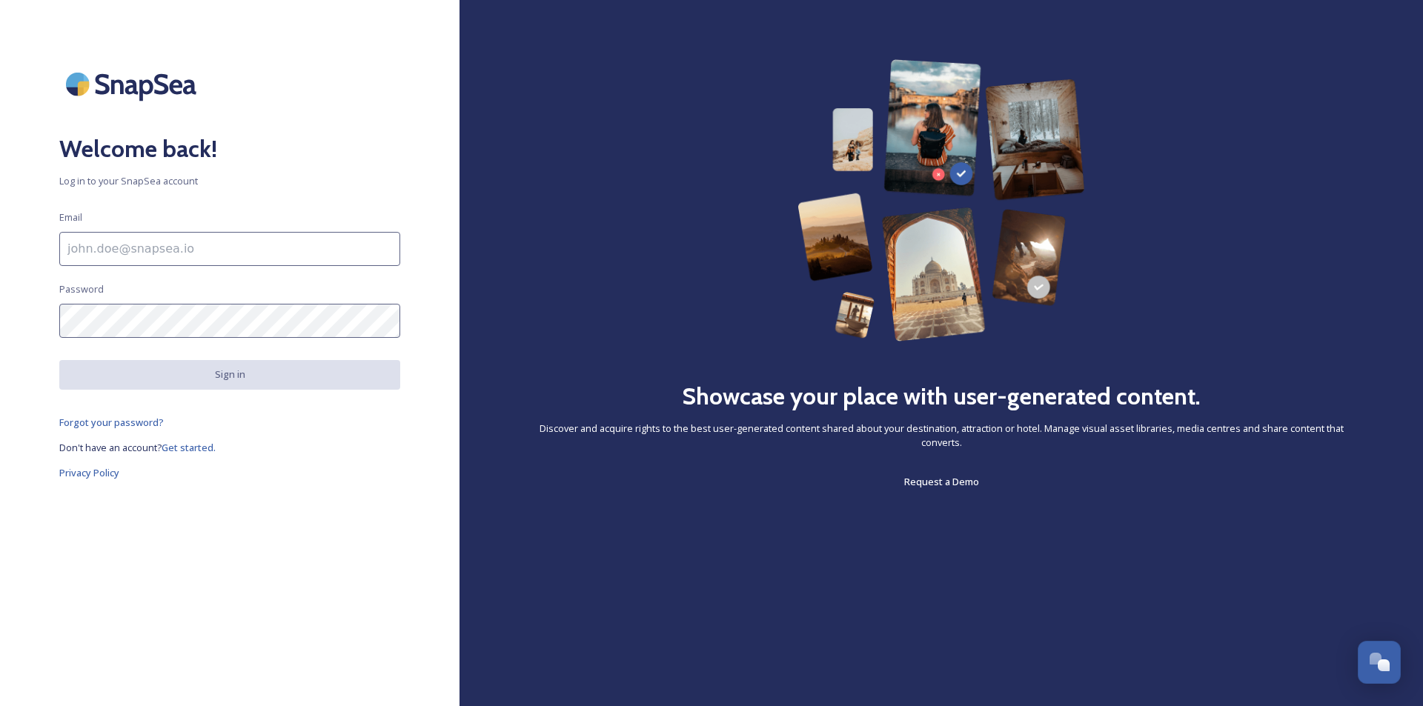 The width and height of the screenshot is (1423, 706). Describe the element at coordinates (941, 397) in the screenshot. I see `h2: Showcase your place with user-generated content.` at that location.